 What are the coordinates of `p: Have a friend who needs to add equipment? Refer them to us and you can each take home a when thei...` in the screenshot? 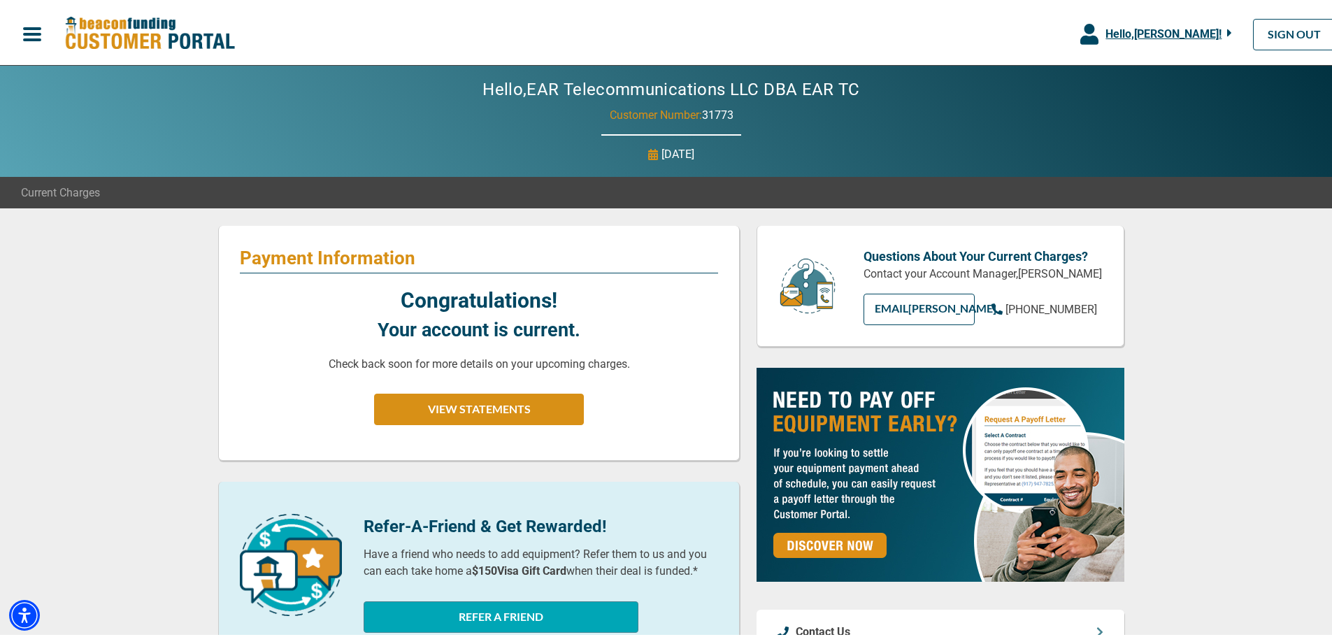 It's located at (541, 560).